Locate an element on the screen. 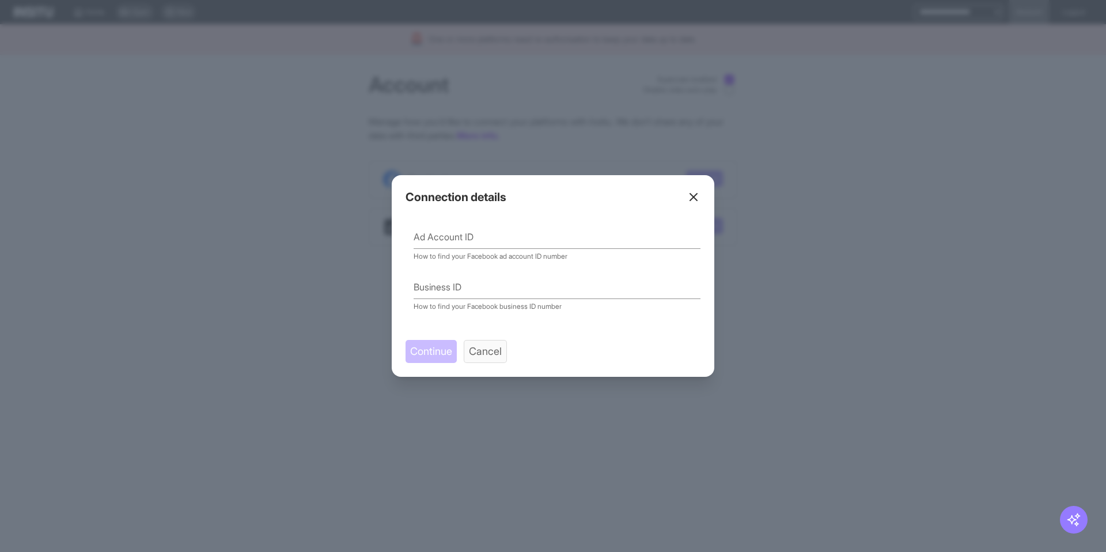 This screenshot has height=552, width=1106. h2: Connection details is located at coordinates (456, 197).